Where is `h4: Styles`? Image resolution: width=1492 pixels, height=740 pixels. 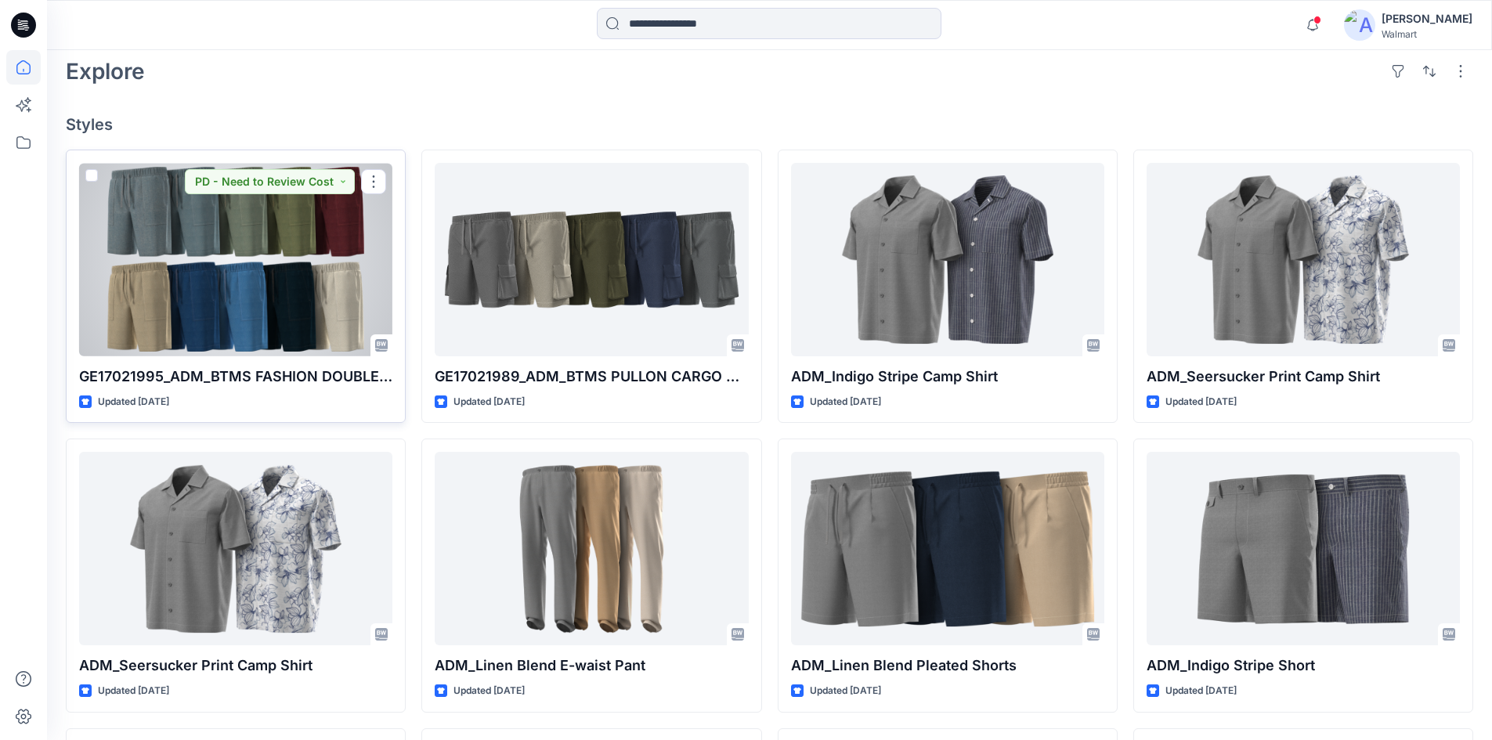
h4: Styles is located at coordinates (769, 124).